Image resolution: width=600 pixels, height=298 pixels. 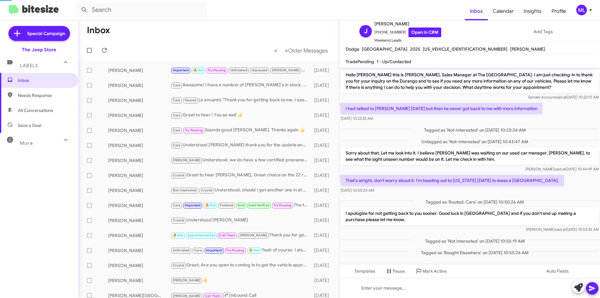 I want to click on span: Paused, so click(x=190, y=100).